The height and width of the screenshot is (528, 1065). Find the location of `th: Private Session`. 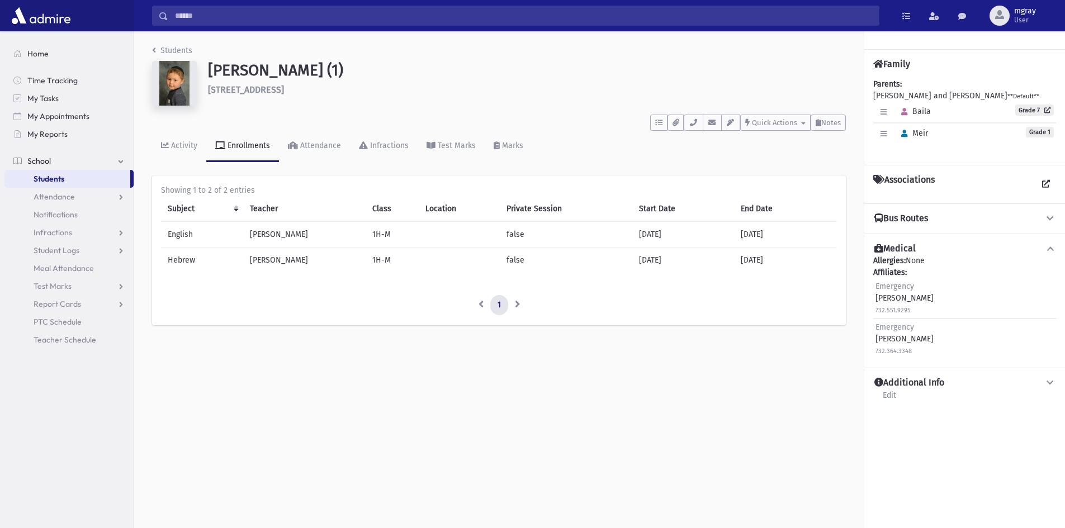

th: Private Session is located at coordinates (566, 209).